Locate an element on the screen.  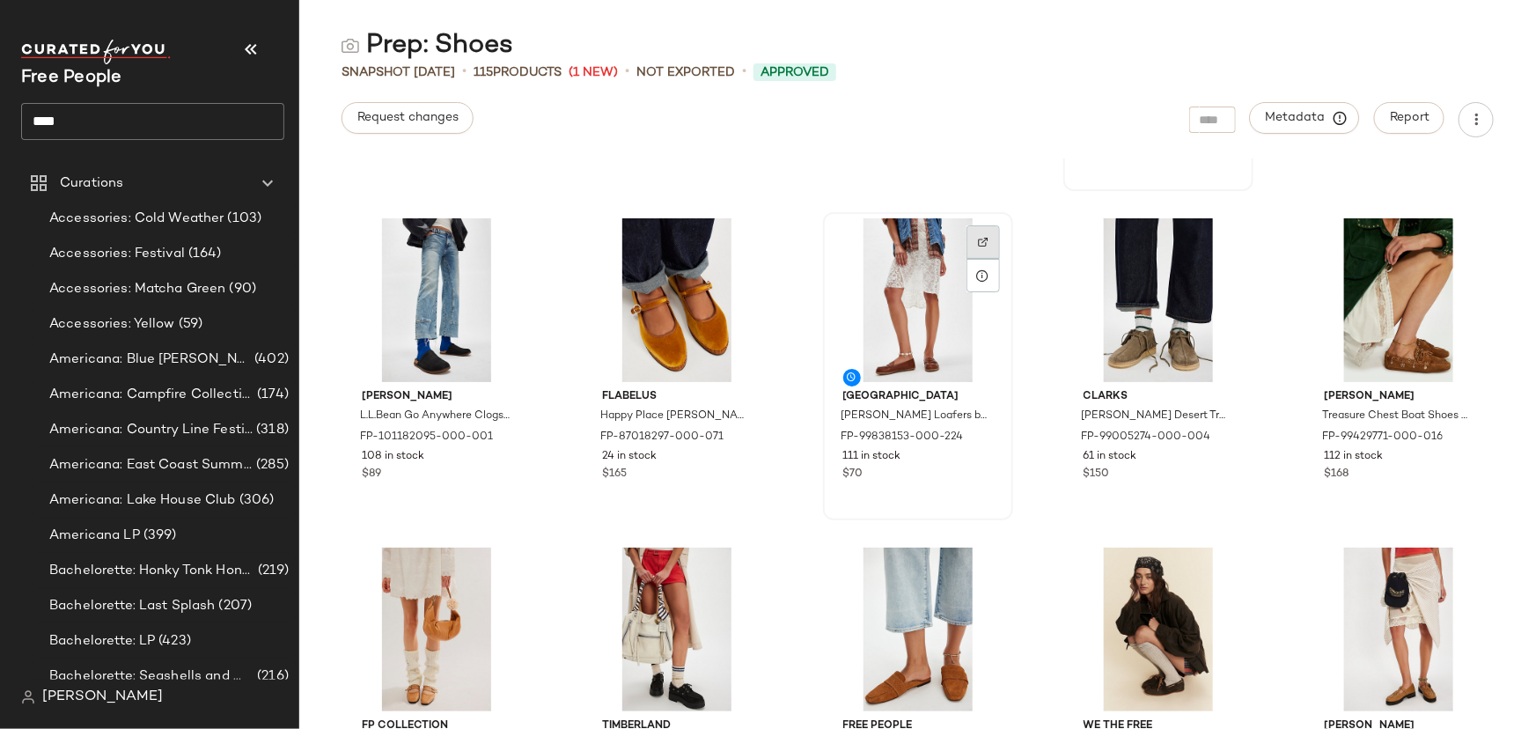
span: 112 in stock is located at coordinates (1353, 457).